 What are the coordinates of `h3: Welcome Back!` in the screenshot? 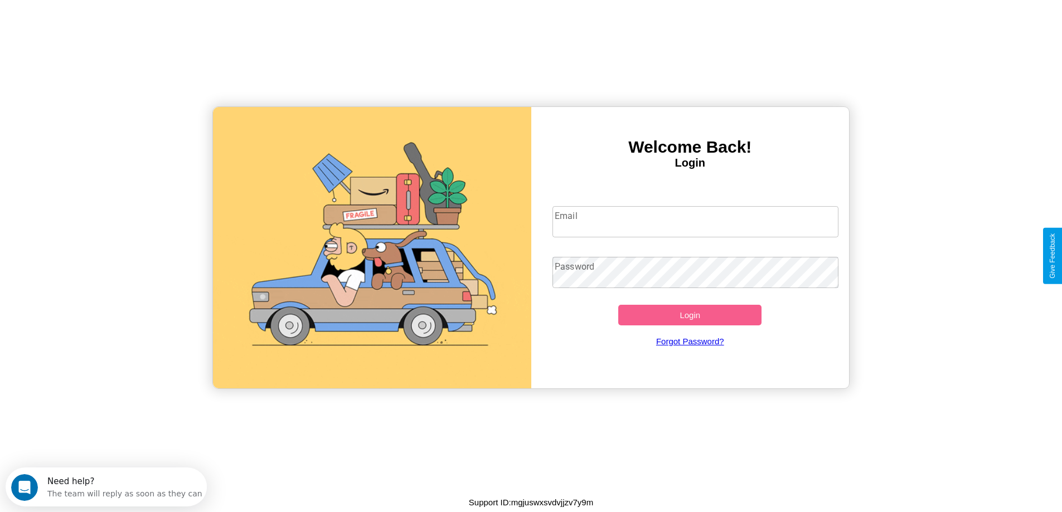 It's located at (690, 147).